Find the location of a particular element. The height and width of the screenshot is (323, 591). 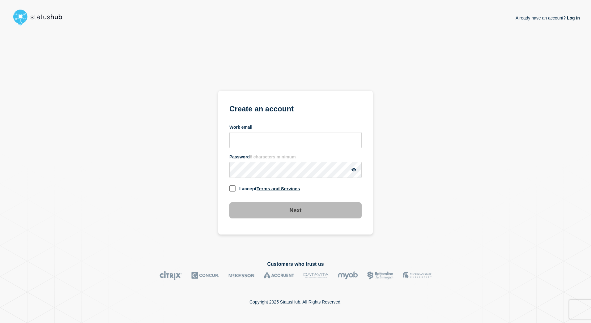

img: Bottomline logo is located at coordinates (380, 275).